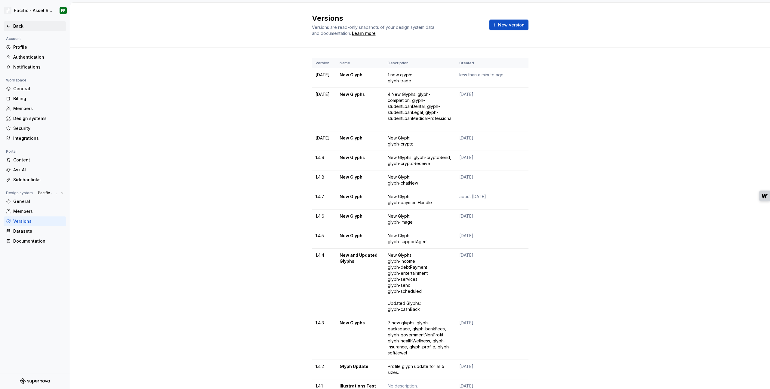 This screenshot has height=389, width=770. I want to click on div: Back, so click(39, 26).